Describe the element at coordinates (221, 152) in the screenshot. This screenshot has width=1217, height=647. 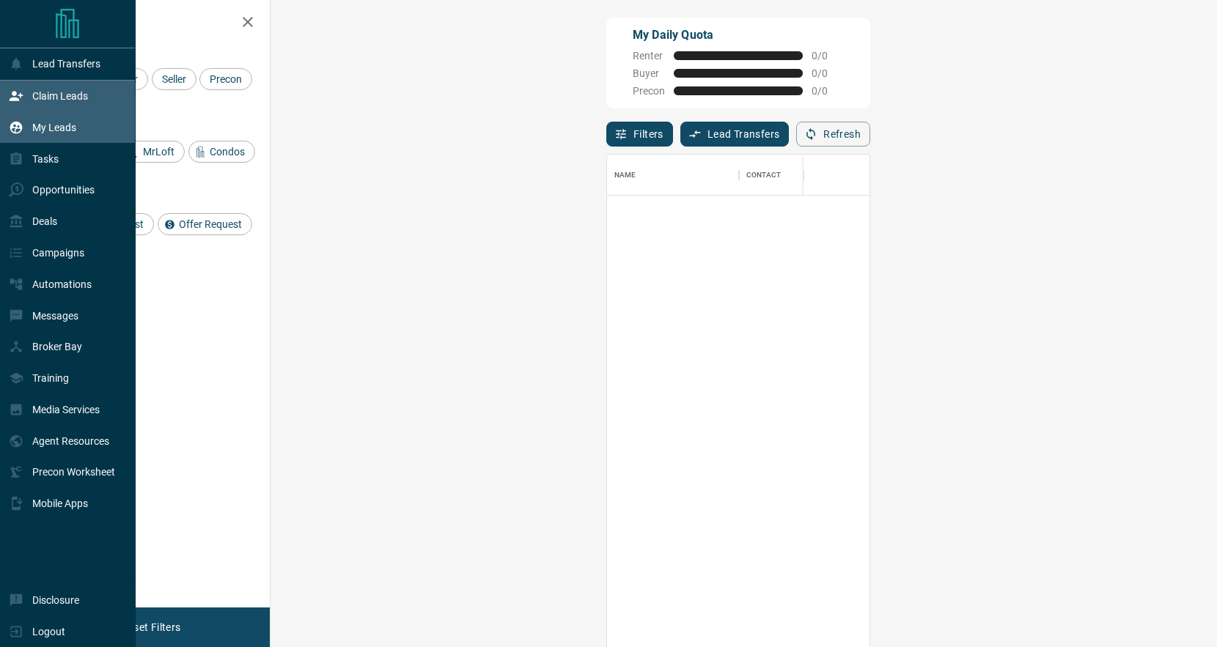
I see `div: Condos` at that location.